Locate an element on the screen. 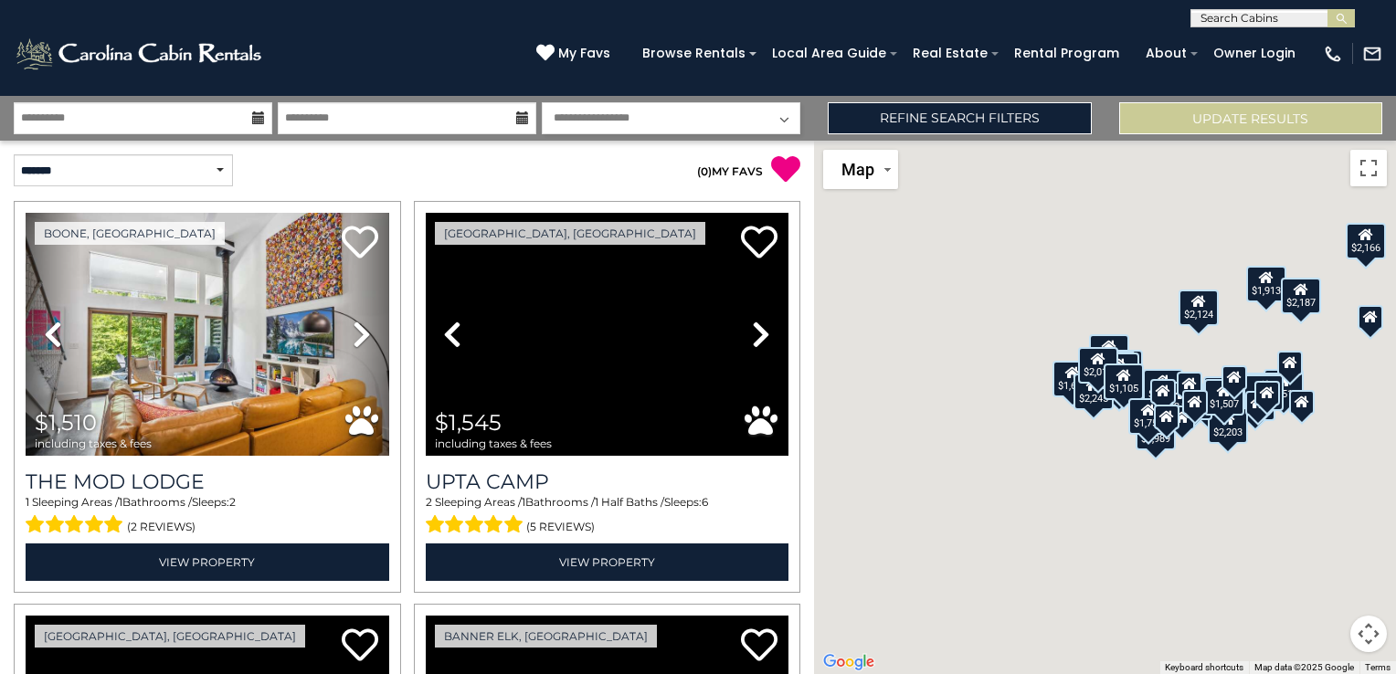 This screenshot has width=1396, height=674. div: $2,166 is located at coordinates (1366, 241).